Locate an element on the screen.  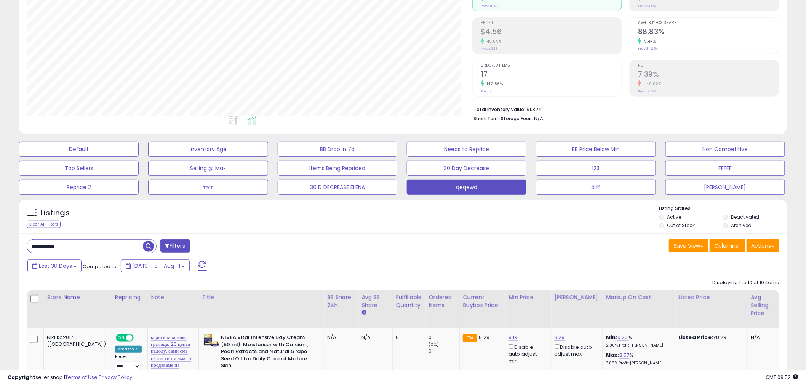
h2: $4.56 is located at coordinates (551, 32).